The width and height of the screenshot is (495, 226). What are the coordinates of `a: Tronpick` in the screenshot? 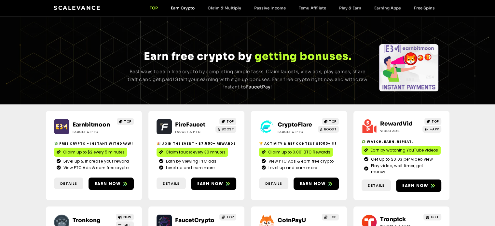 It's located at (393, 220).